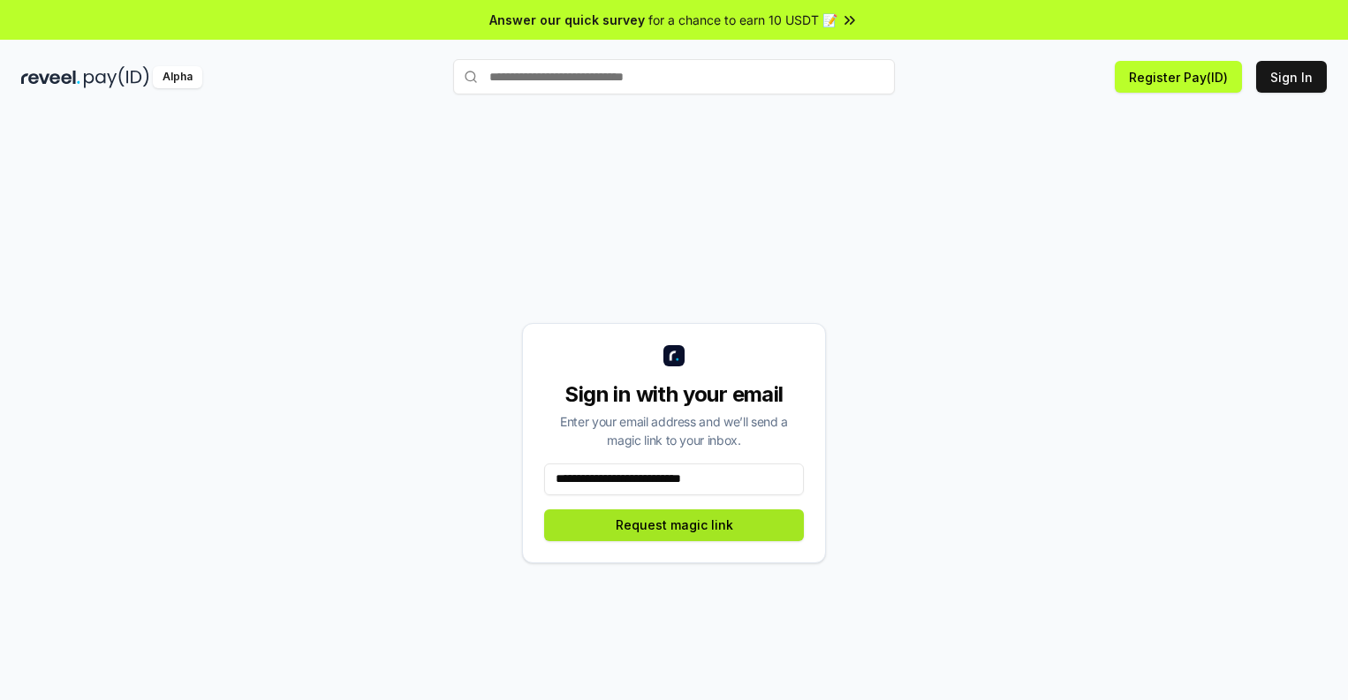  Describe the element at coordinates (567, 19) in the screenshot. I see `span: Answer our quick survey` at that location.